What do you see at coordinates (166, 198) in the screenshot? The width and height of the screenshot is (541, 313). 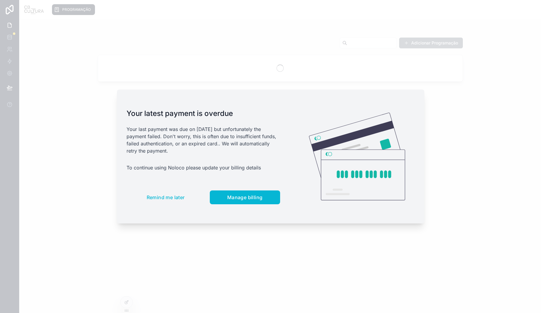 I see `span: Remind me later` at bounding box center [166, 198].